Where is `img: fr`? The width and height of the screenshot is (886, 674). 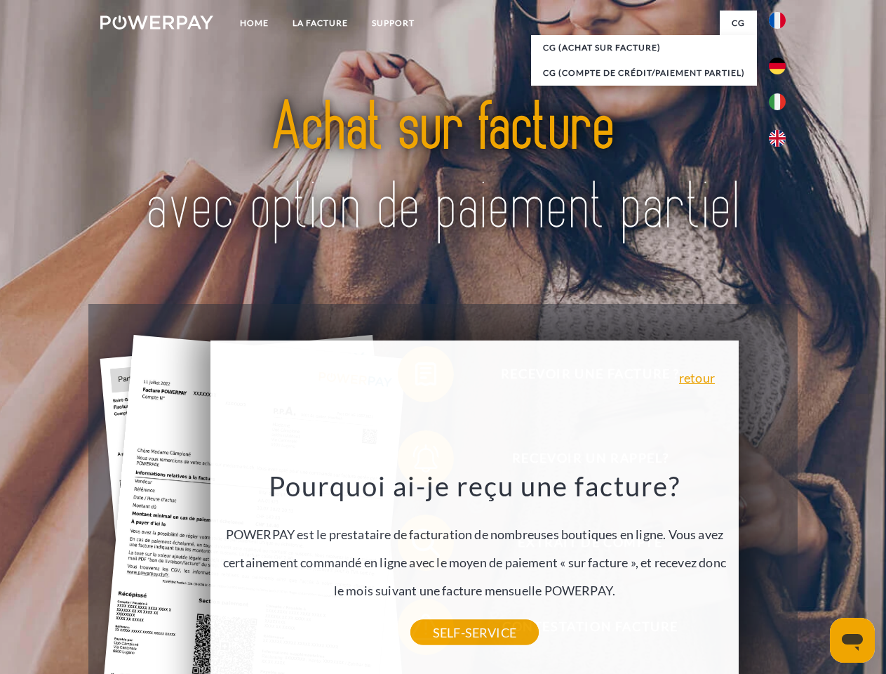
img: fr is located at coordinates (778, 20).